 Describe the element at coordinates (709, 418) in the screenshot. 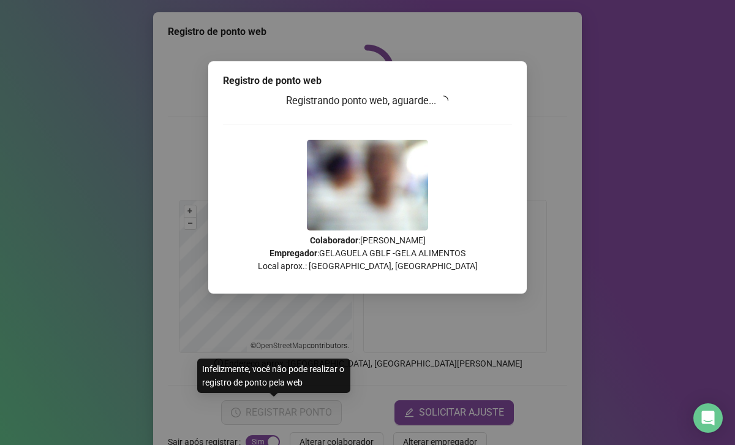

I see `div: Open Intercom Messenger` at that location.